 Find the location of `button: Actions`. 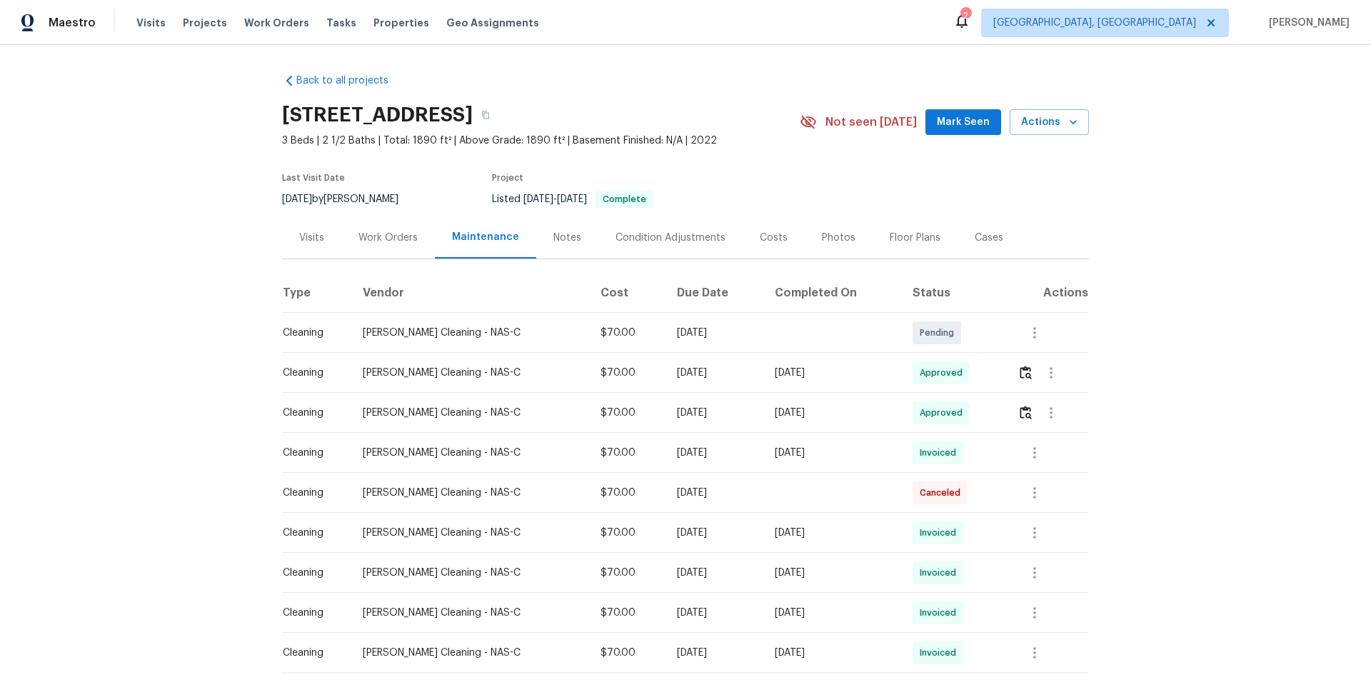

button: Actions is located at coordinates (1049, 122).